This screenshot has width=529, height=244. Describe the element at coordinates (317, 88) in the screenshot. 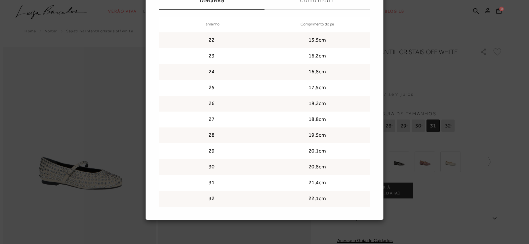

I see `td: 17,5cm` at that location.